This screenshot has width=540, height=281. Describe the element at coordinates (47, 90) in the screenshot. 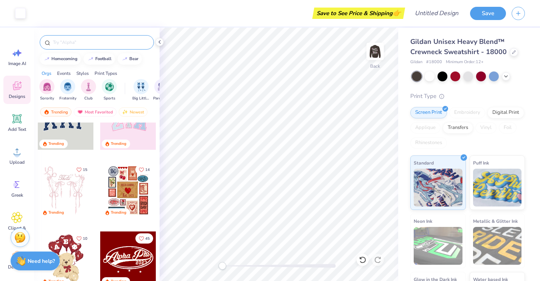

I see `div: filter for Sorority` at that location.